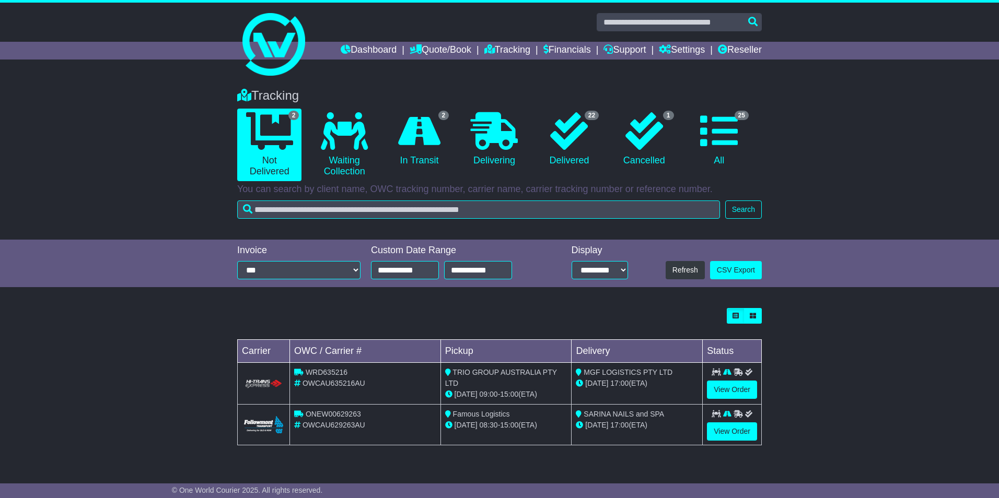 Image resolution: width=999 pixels, height=498 pixels. I want to click on td: Carrier, so click(264, 352).